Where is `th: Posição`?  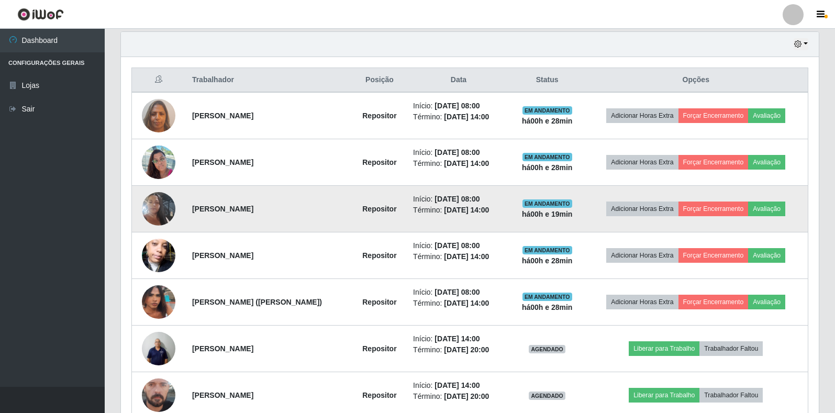
th: Posição is located at coordinates (379, 80).